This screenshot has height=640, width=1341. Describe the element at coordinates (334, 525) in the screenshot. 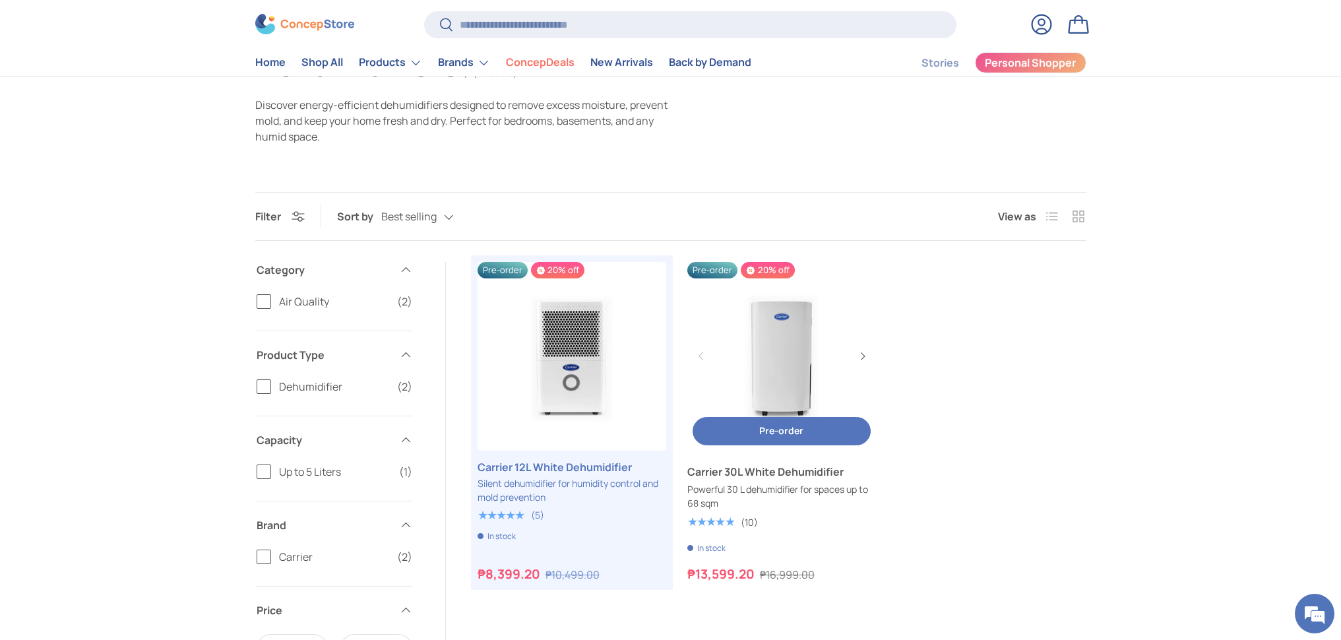

I see `summary: Brand` at that location.